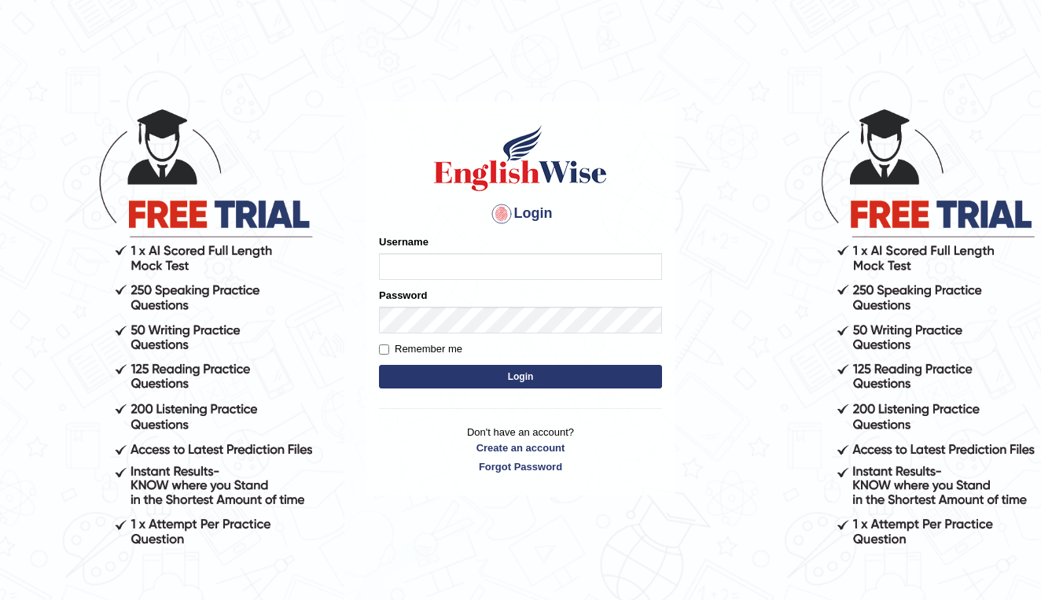 The image size is (1041, 600). What do you see at coordinates (521, 158) in the screenshot?
I see `img: Logo of English Wise sign in for intelligent practice with AI` at bounding box center [521, 158].